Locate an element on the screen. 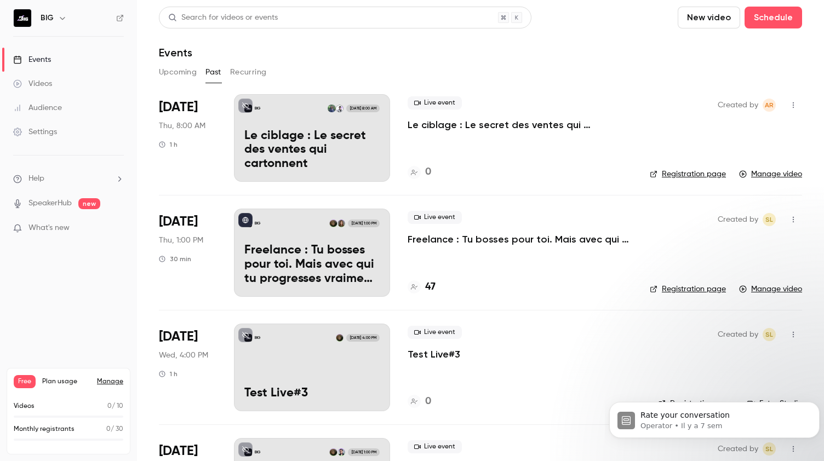 The width and height of the screenshot is (824, 461). div: Jun 19 Thu, 1:00 PM (Europe/Paris) is located at coordinates (187, 252).